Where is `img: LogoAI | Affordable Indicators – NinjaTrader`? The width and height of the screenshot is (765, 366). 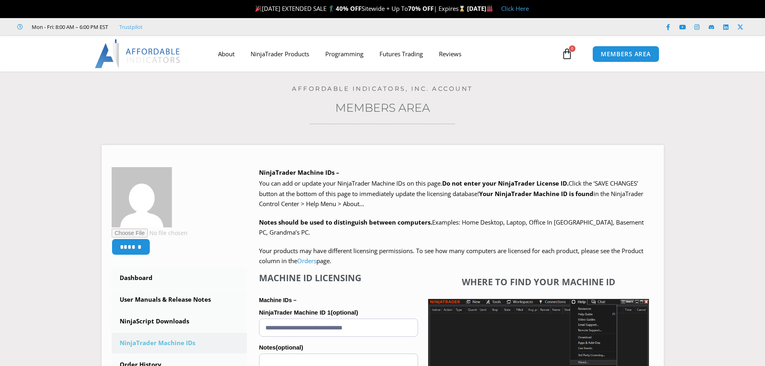
img: LogoAI | Affordable Indicators – NinjaTrader is located at coordinates (138, 54).